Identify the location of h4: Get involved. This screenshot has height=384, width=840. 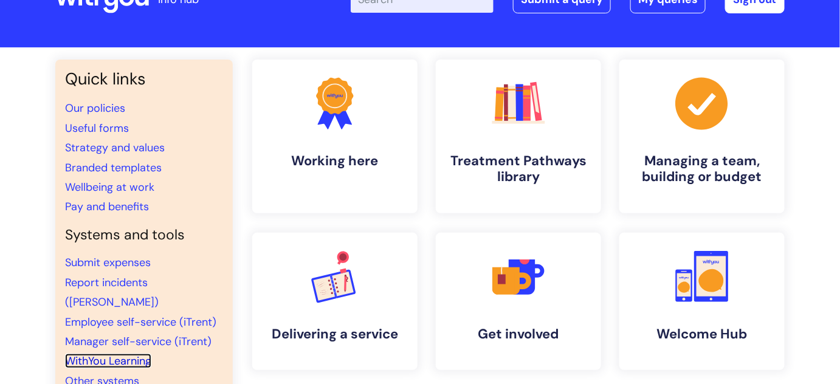
(519, 334).